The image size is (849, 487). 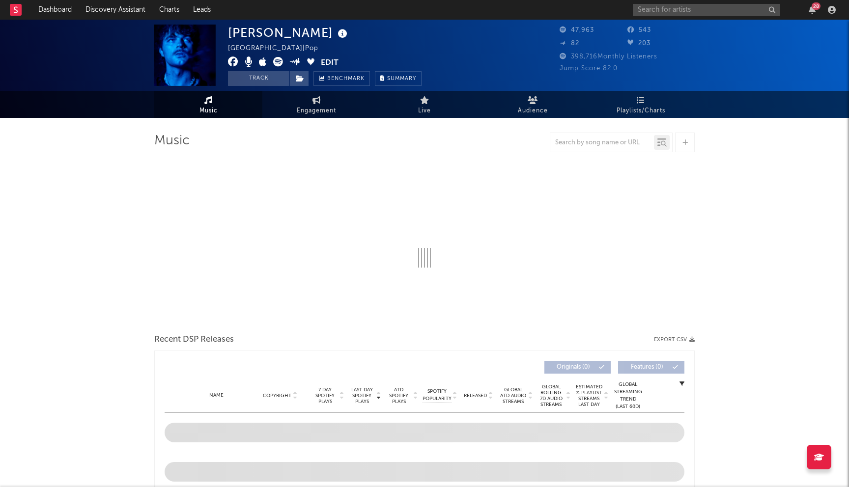 I want to click on a: Playlists/Charts, so click(x=640, y=104).